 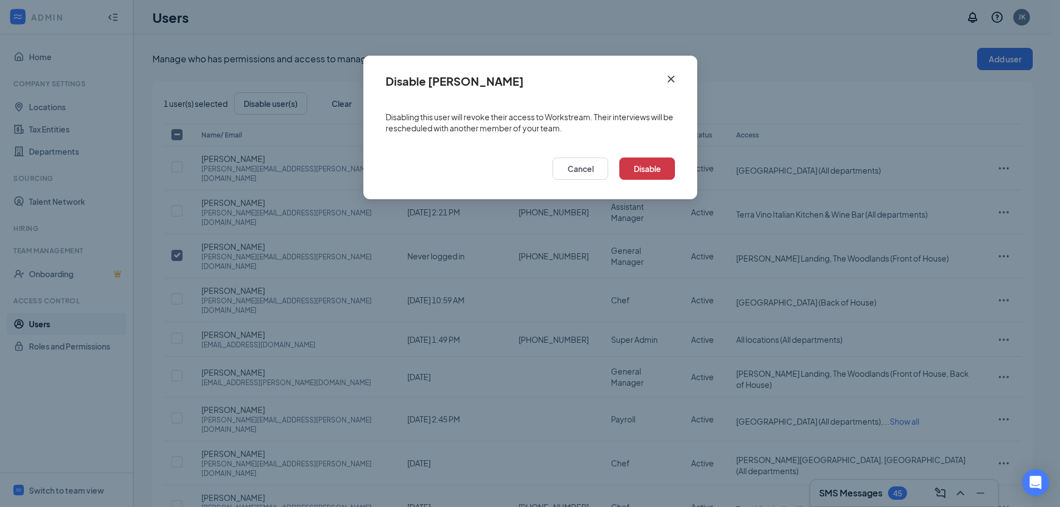 What do you see at coordinates (530, 122) in the screenshot?
I see `span: Disabling this user will revoke their access to Workstream. Their interviews will be rescheduled ...` at bounding box center [530, 122].